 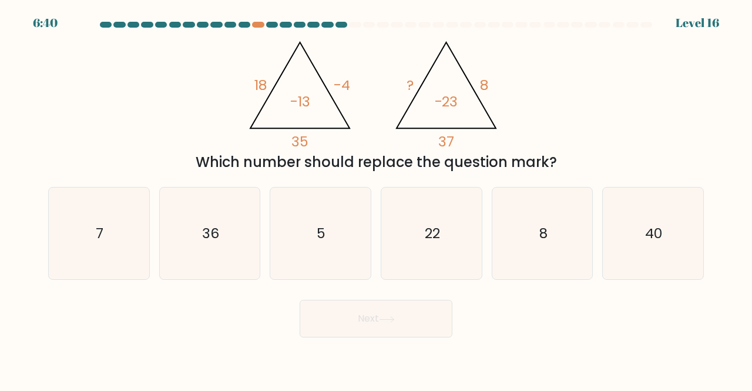 What do you see at coordinates (447, 101) in the screenshot?
I see `tspan: -23` at bounding box center [447, 101].